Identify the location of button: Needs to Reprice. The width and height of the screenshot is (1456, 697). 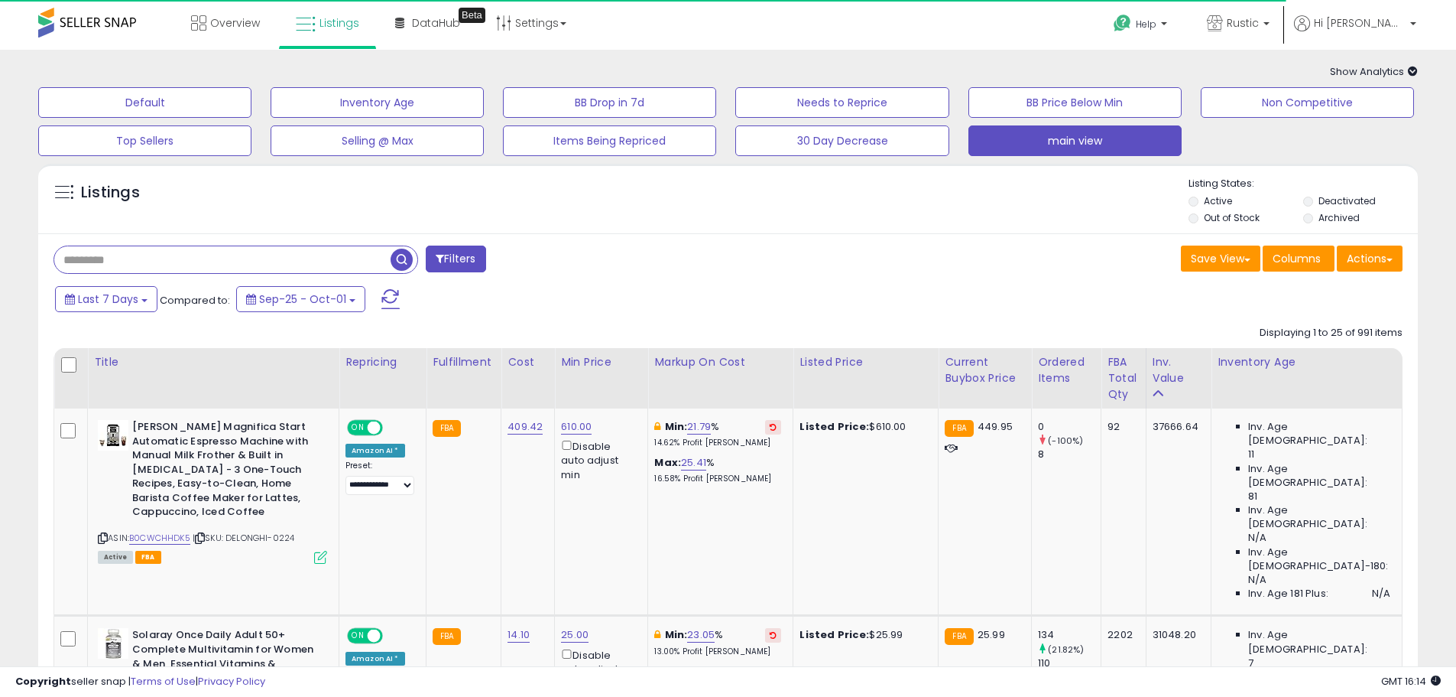
(842, 102).